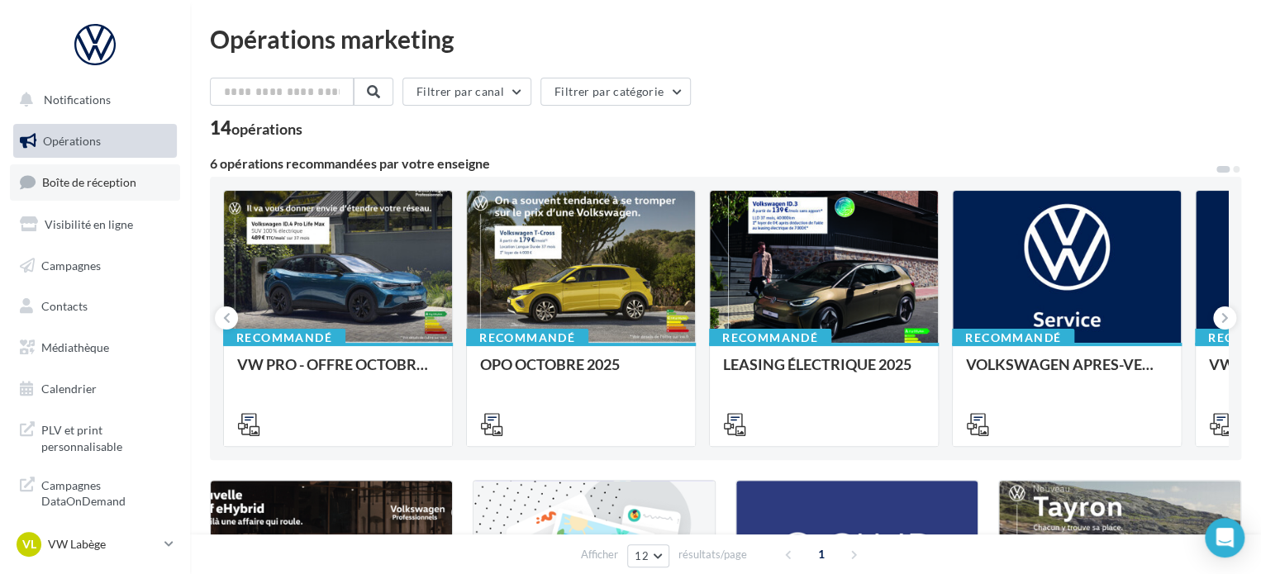  Describe the element at coordinates (72, 141) in the screenshot. I see `span: Opérations` at that location.